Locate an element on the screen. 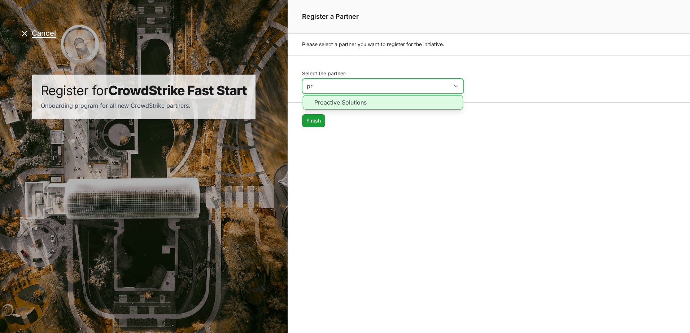 The width and height of the screenshot is (690, 333). h1: Register a Partner is located at coordinates (488, 17).